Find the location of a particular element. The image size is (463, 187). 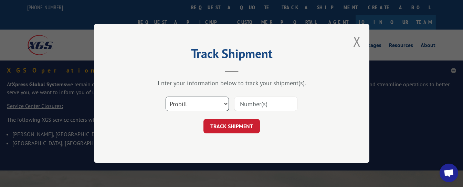

div: Enter your information below to track your shipment(s). is located at coordinates (232, 83).